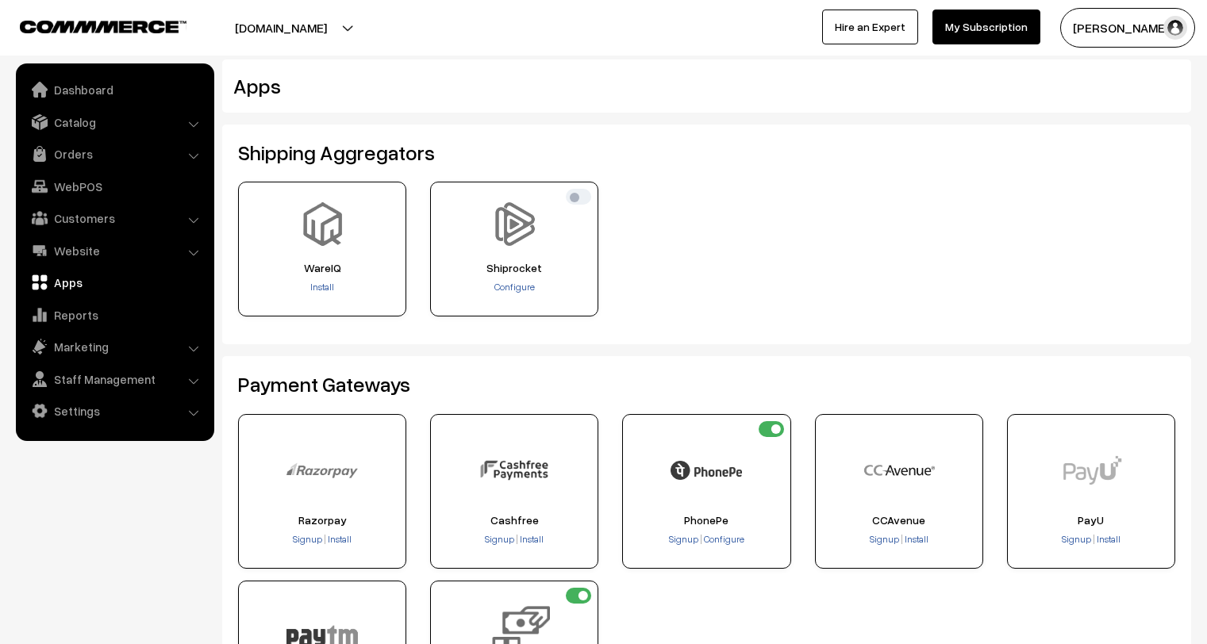 Image resolution: width=1207 pixels, height=644 pixels. I want to click on span: Shiprocket, so click(514, 268).